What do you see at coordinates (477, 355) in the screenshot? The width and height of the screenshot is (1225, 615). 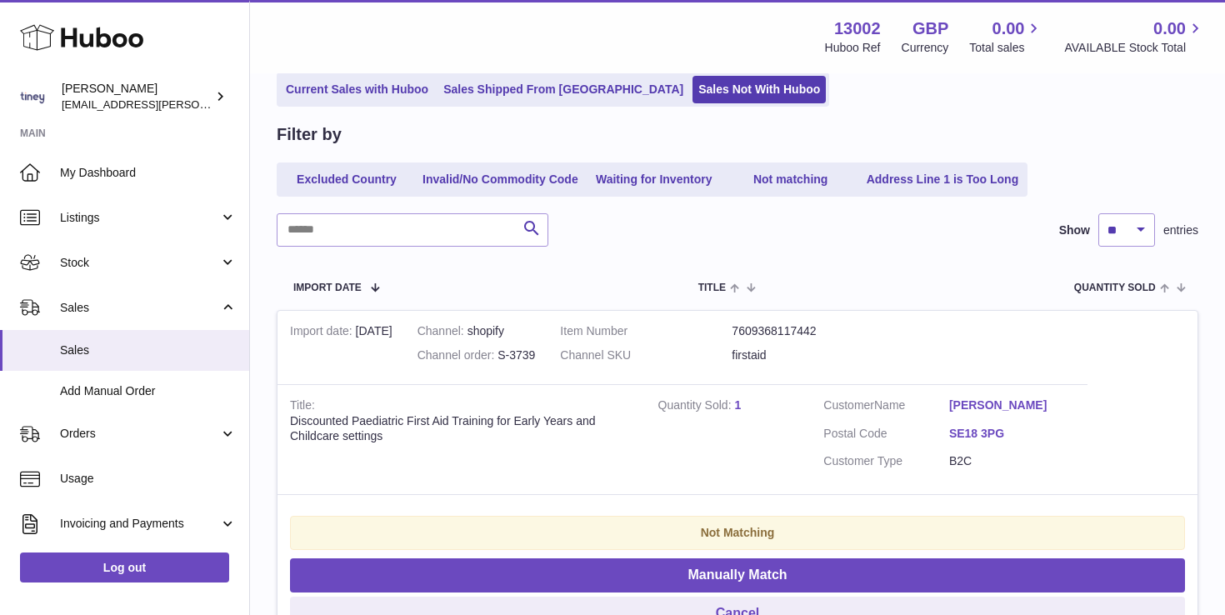 I see `div: S-3739` at bounding box center [477, 355].